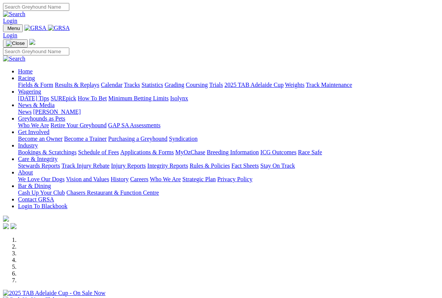 The image size is (442, 298). I want to click on a: News & Media, so click(36, 105).